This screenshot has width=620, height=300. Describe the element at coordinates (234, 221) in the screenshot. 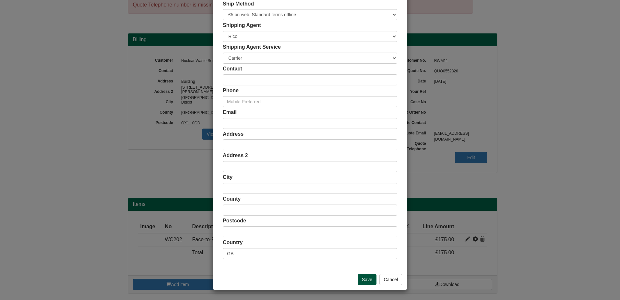

I see `label: Postcode` at that location.